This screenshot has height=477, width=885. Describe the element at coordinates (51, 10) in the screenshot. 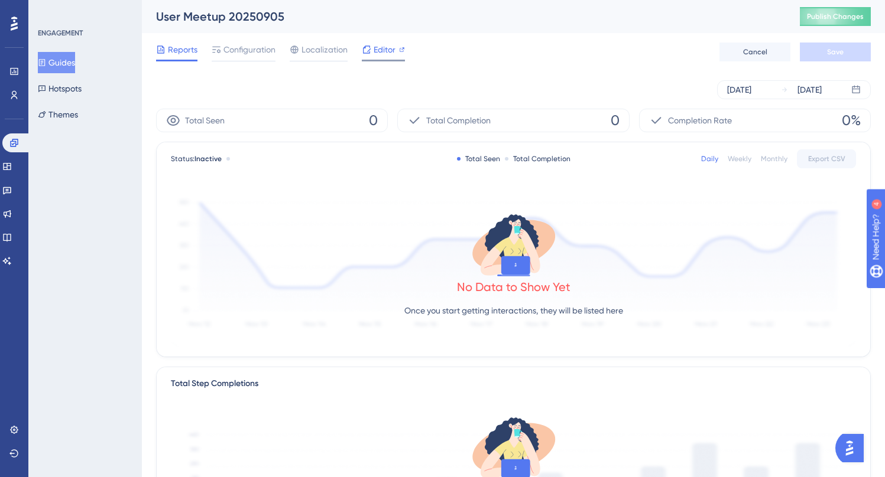

I see `span: Need Help?` at that location.